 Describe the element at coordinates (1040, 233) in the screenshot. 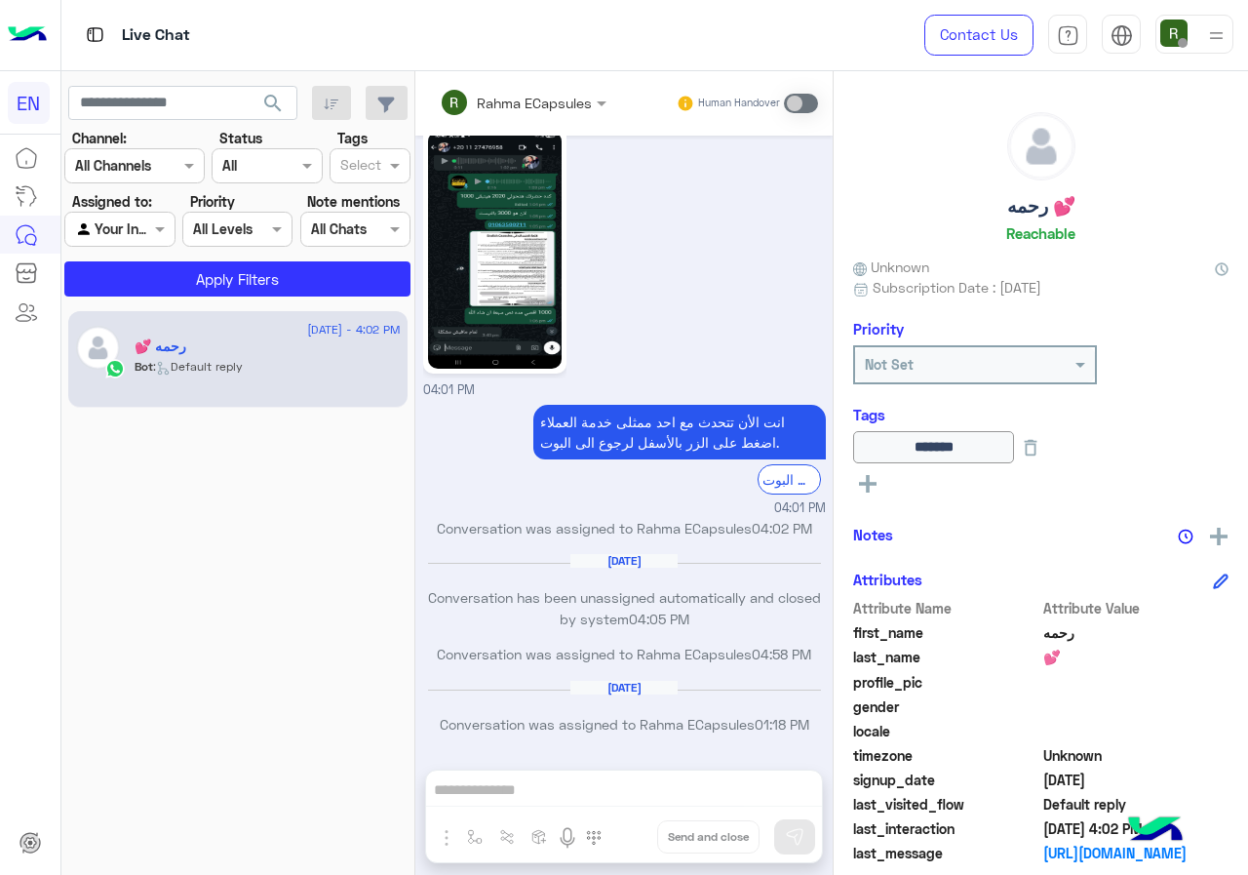

I see `h6: Reachable` at that location.